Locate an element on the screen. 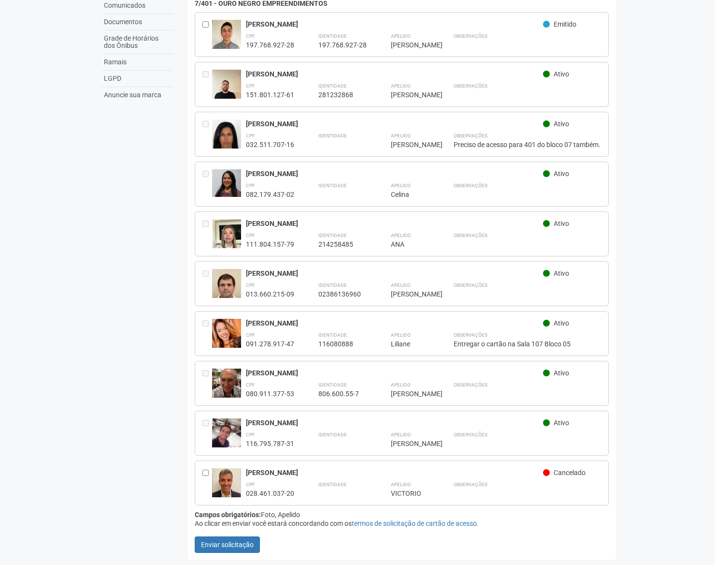 This screenshot has width=715, height=565. div: 091.278.917-47 is located at coordinates (270, 344).